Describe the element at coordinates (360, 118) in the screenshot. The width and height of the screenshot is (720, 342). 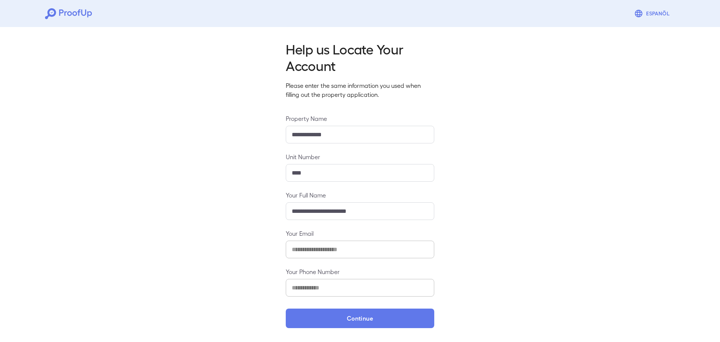
I see `label: Property Name` at that location.